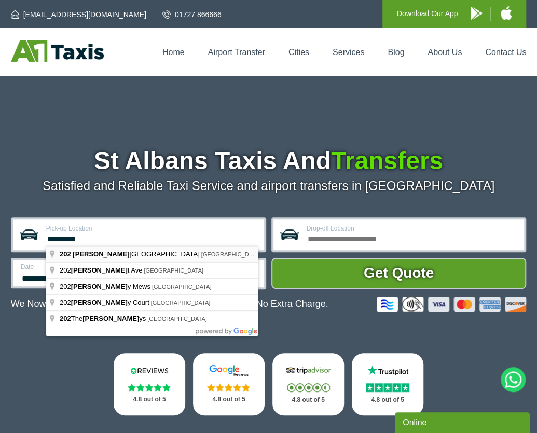  What do you see at coordinates (103, 318) in the screenshot?
I see `span: The ys` at bounding box center [103, 318].